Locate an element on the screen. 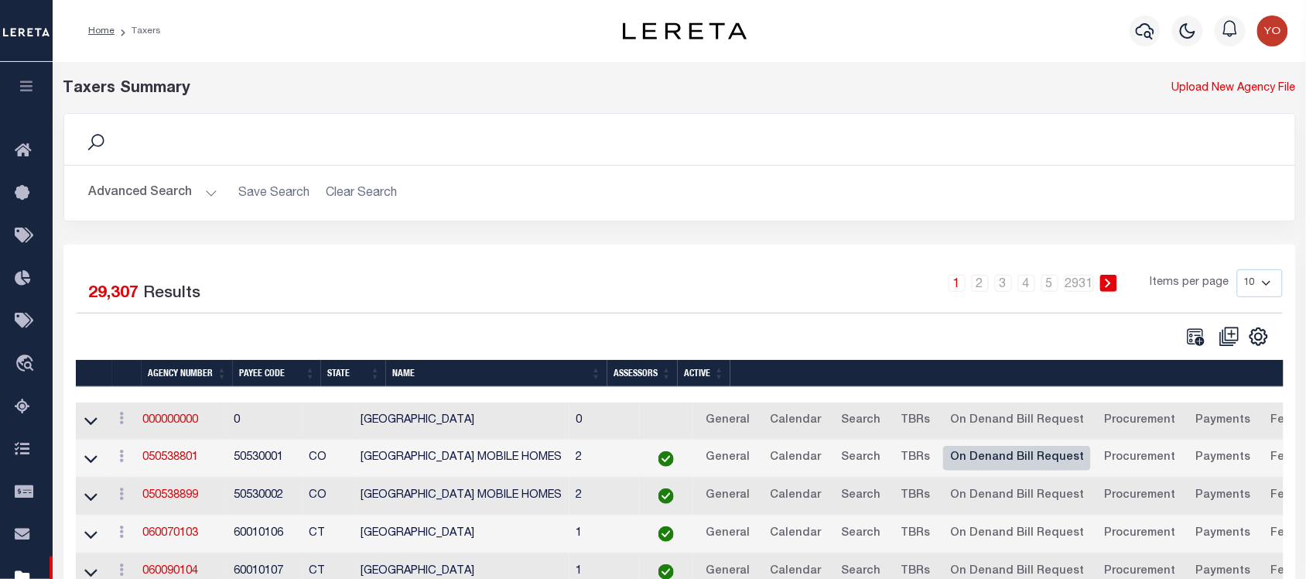  a: 2 is located at coordinates (980, 283).